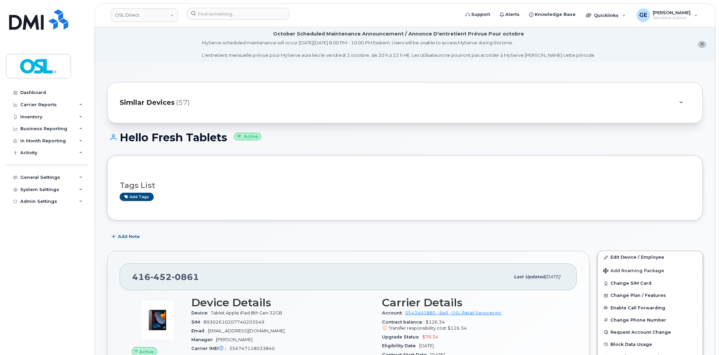 Image resolution: width=719 pixels, height=355 pixels. I want to click on h3: Carrier Details, so click(474, 303).